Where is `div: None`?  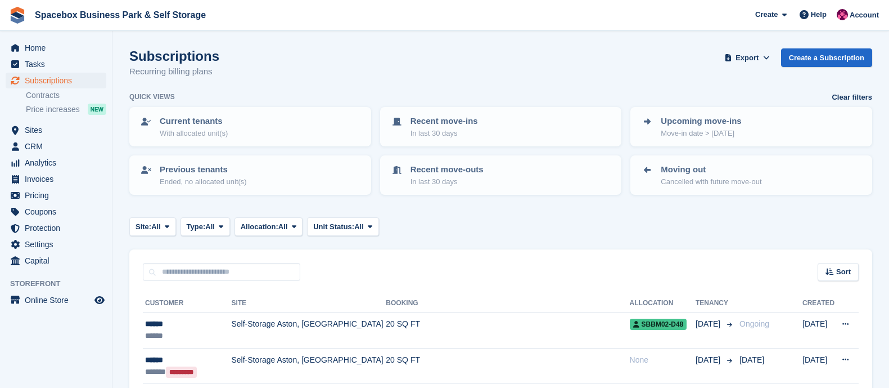
div: None is located at coordinates (663, 359).